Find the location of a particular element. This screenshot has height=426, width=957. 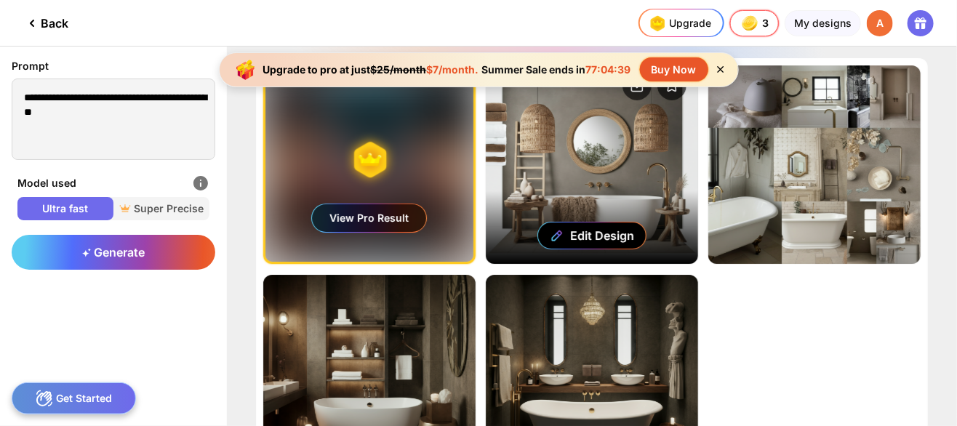

div: My designs is located at coordinates (822, 23).